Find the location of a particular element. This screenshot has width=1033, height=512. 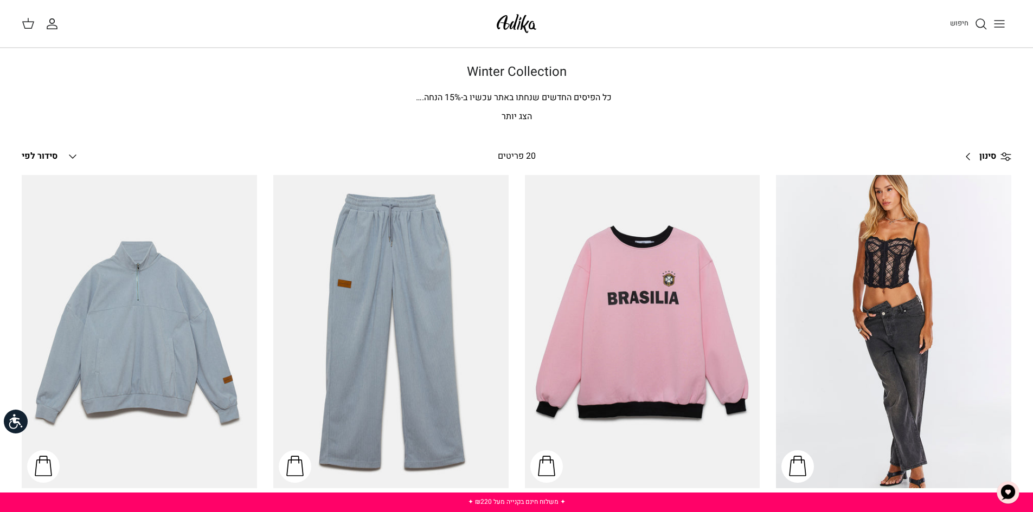

a: סינון is located at coordinates (984, 157).